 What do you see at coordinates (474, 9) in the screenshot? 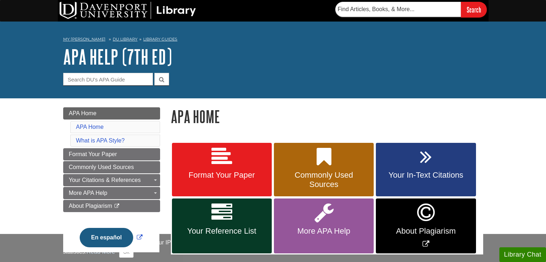
I see `input: Search` at bounding box center [474, 9].